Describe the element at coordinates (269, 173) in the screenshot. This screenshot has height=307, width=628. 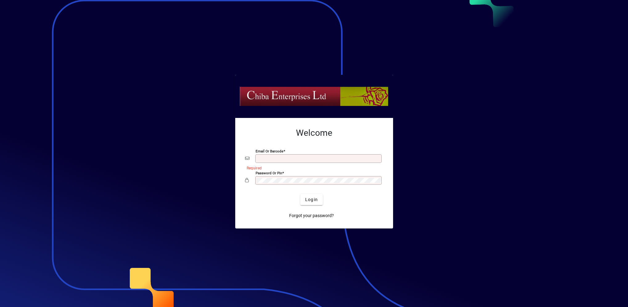
I see `mat-label: Password or Pin` at that location.